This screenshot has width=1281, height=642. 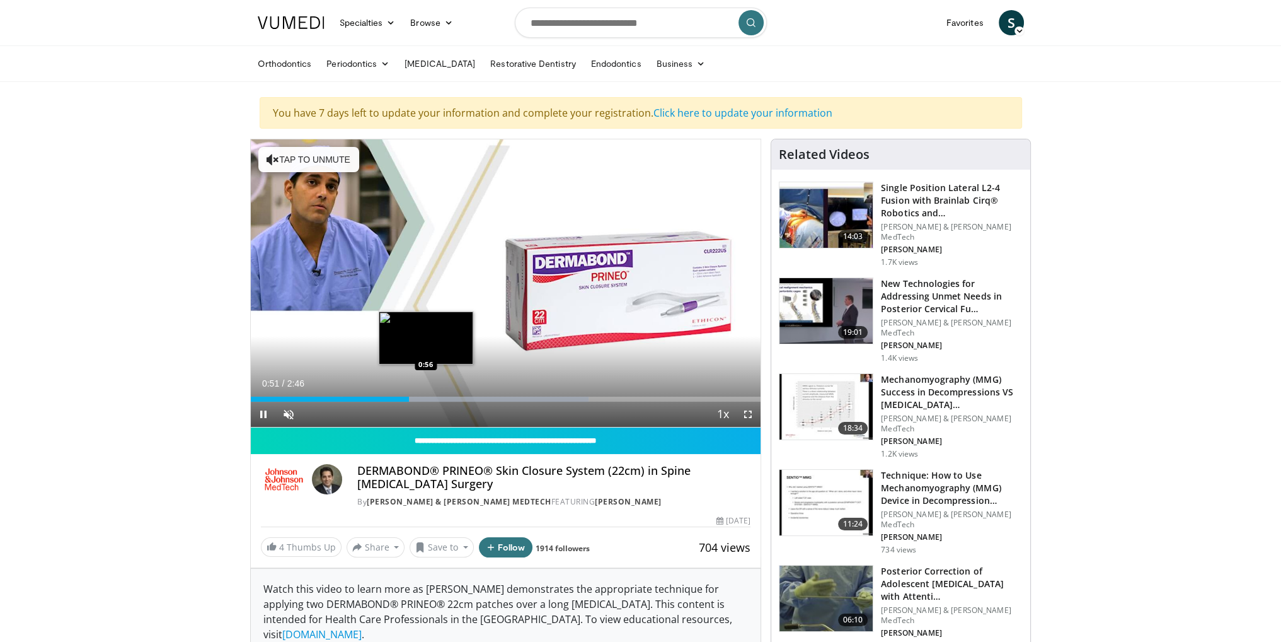 I want to click on button: Pause, so click(x=263, y=414).